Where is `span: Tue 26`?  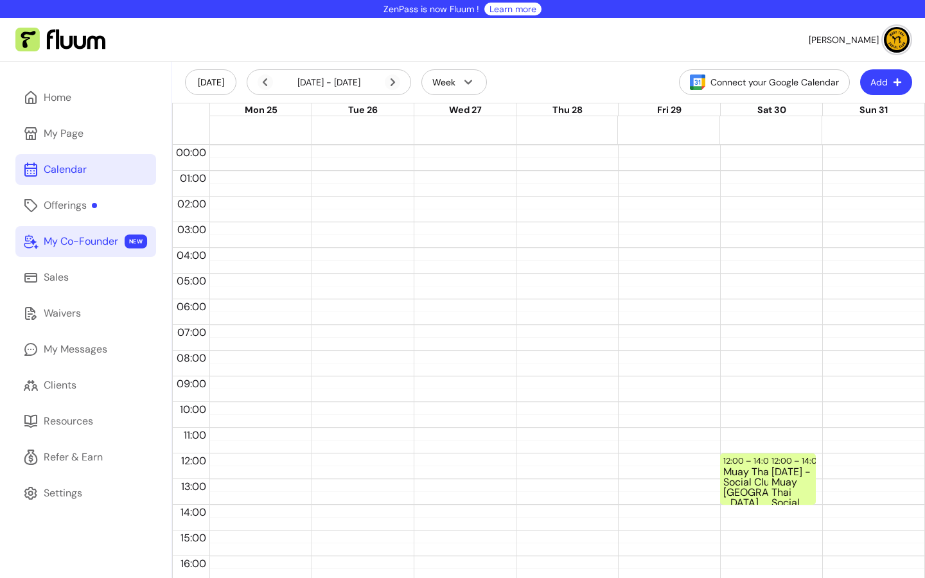
span: Tue 26 is located at coordinates (363, 110).